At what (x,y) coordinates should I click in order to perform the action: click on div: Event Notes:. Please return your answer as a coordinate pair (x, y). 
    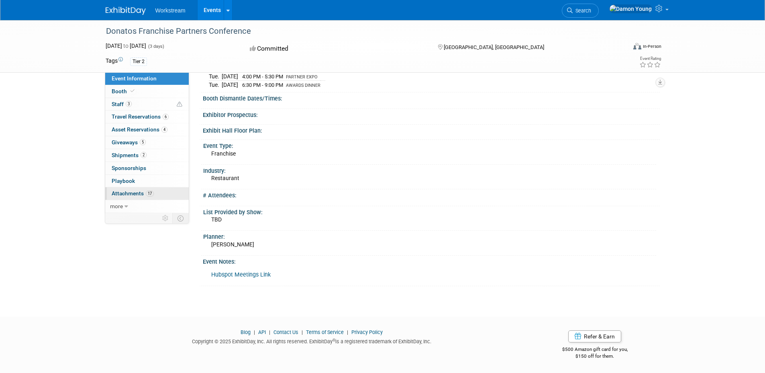
    Looking at the image, I should click on (431, 260).